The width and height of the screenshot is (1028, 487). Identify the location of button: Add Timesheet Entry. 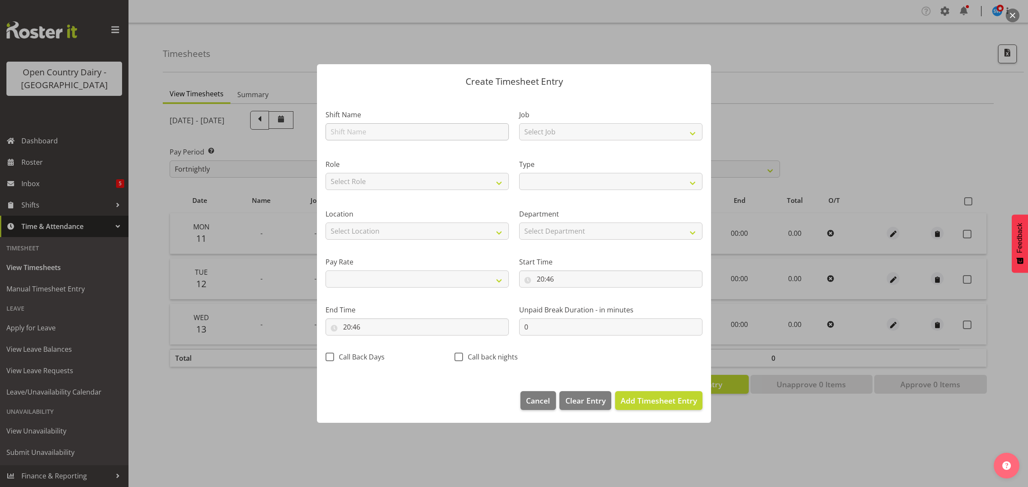
(659, 401).